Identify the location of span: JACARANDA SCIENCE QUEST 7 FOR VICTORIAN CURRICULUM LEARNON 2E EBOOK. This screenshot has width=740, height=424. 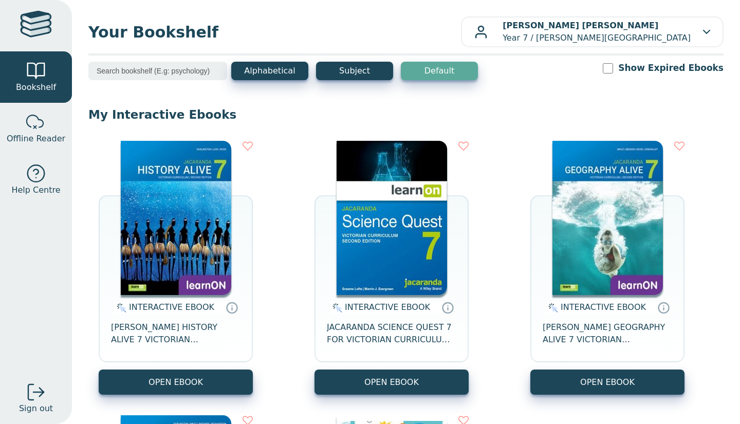
(392, 334).